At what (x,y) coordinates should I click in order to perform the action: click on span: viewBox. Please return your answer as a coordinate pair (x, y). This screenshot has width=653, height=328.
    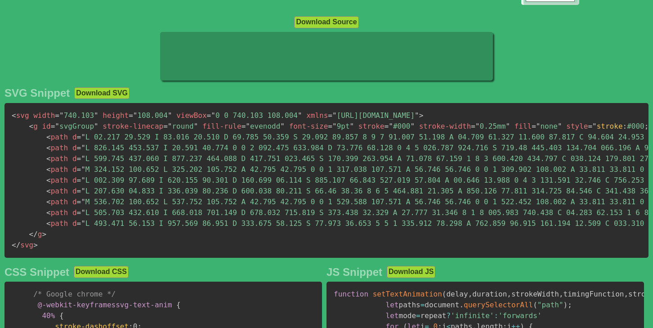
    Looking at the image, I should click on (191, 115).